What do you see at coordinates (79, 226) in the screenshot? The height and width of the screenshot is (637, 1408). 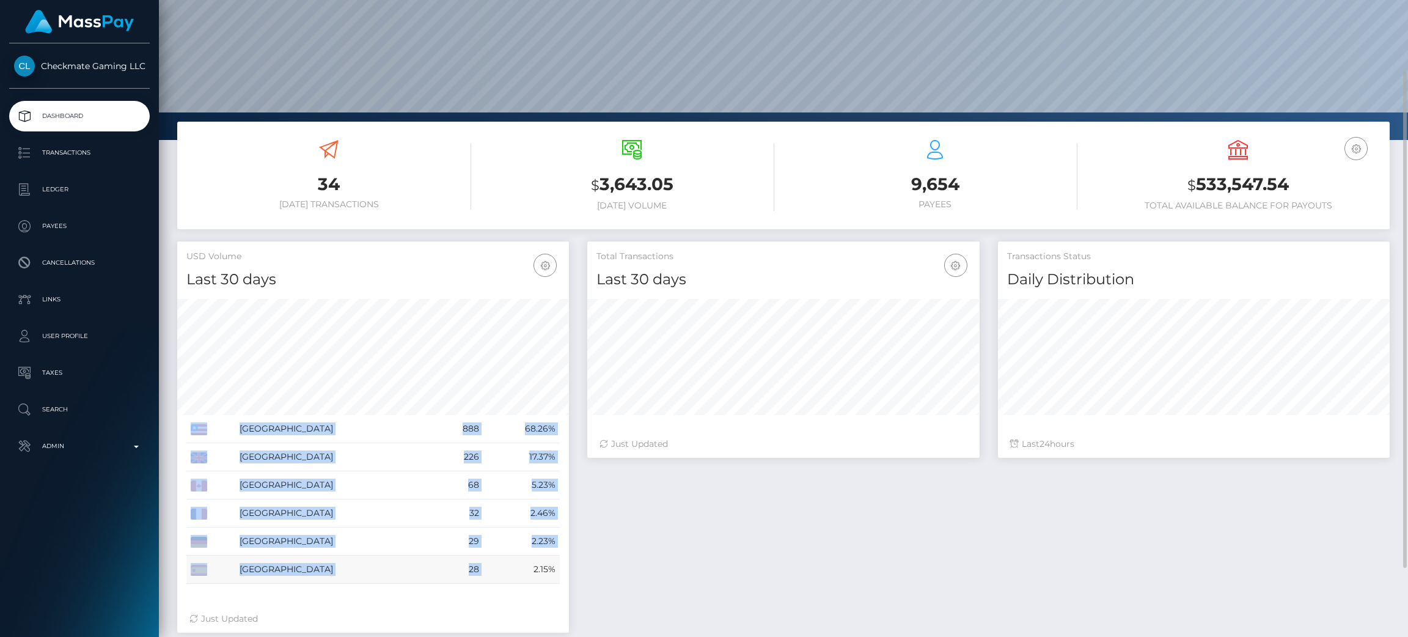 I see `a: Payees` at bounding box center [79, 226].